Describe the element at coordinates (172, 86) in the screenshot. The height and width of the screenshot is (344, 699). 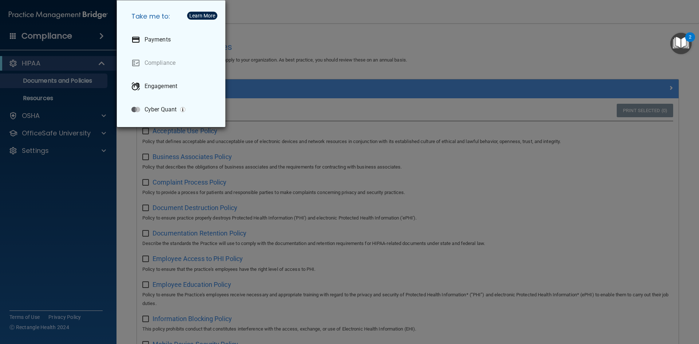
I see `a: Engagement` at that location.